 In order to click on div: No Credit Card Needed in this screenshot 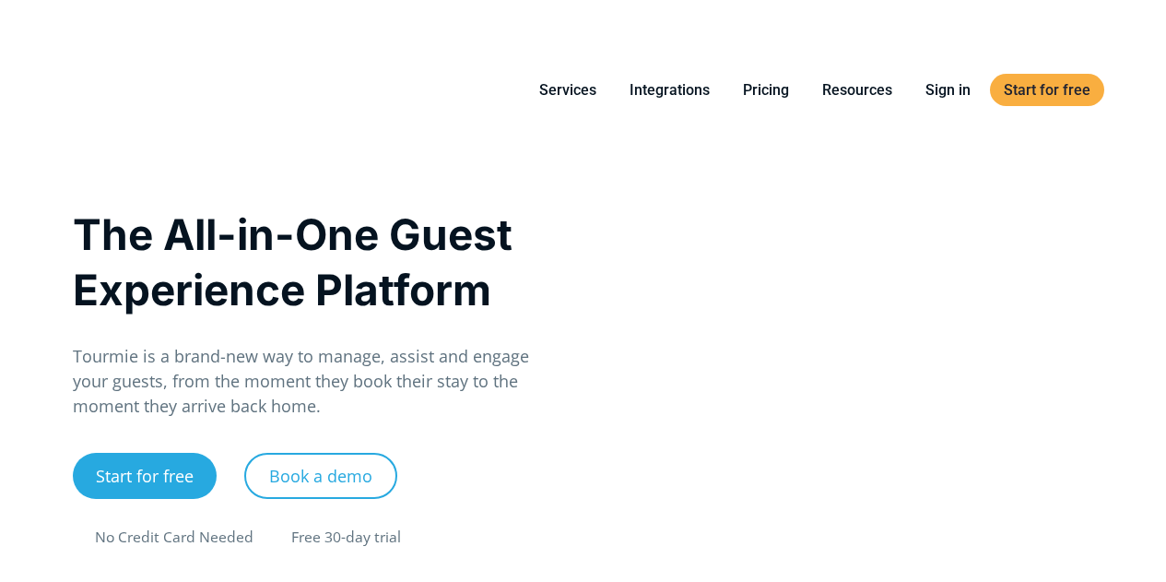, I will do `click(174, 537)`.